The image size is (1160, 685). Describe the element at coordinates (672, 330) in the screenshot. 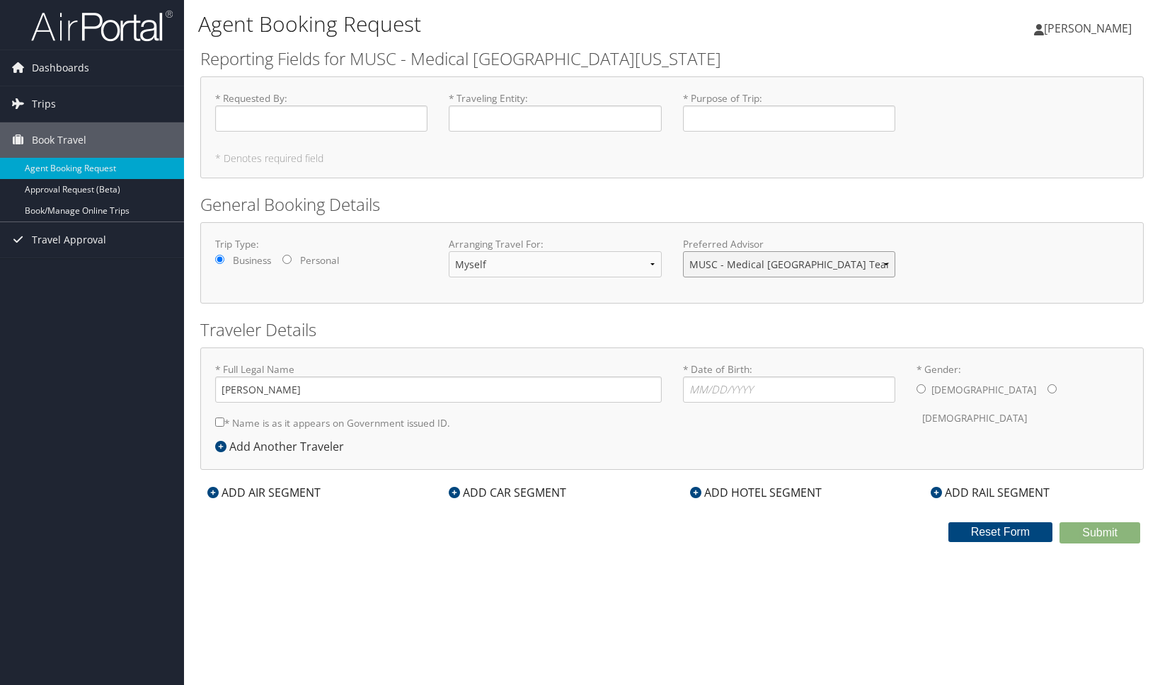

I see `h2: Traveler Details` at that location.